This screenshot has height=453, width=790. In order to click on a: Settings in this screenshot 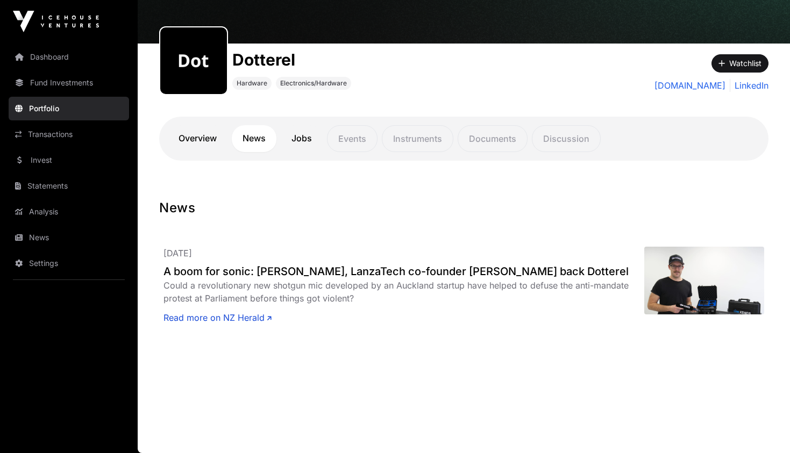, I will do `click(69, 264)`.